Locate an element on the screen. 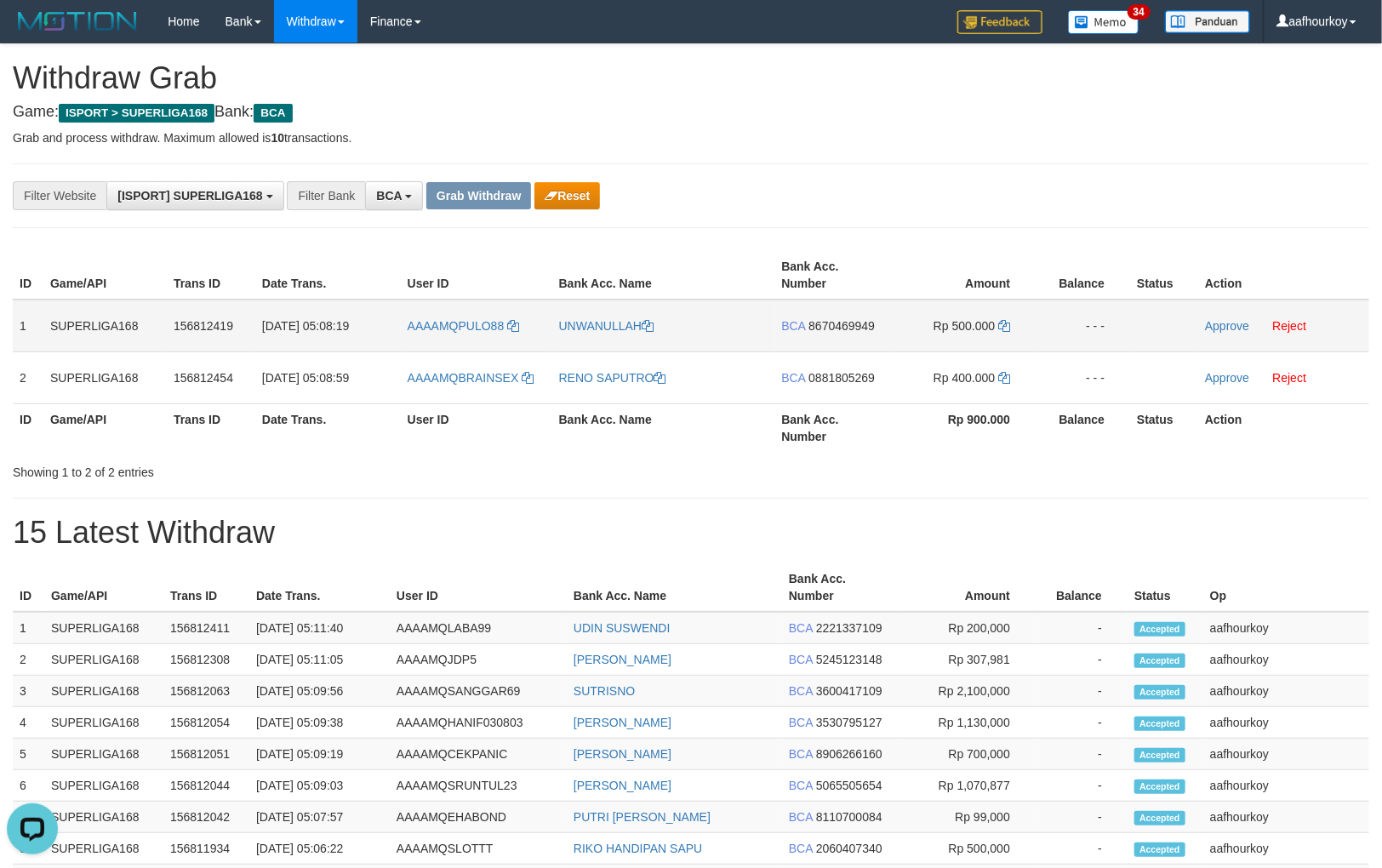 The image size is (1382, 868). p: Grab and process withdraw. Maximum allowed is transactions. is located at coordinates (691, 138).